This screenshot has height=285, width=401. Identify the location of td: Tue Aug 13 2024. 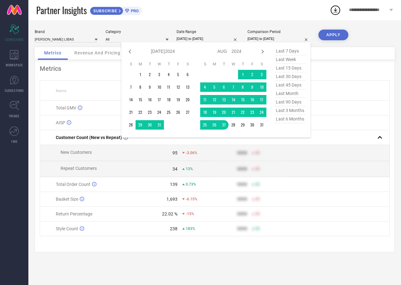
(224, 100).